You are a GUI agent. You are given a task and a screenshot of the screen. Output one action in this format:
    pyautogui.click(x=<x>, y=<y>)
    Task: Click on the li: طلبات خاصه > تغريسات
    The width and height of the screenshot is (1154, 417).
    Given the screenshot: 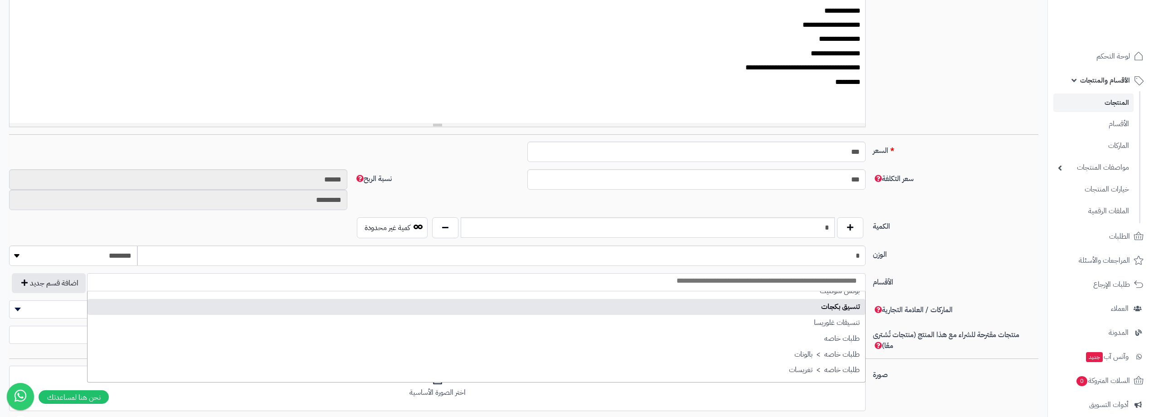 What is the action you would take?
    pyautogui.click(x=476, y=370)
    